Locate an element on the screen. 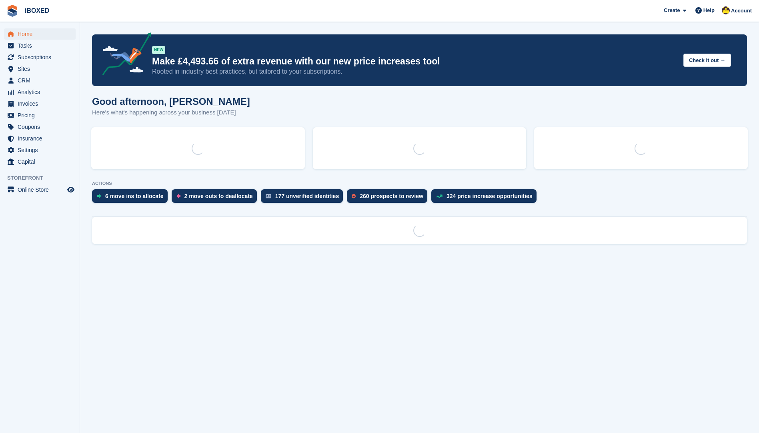 The height and width of the screenshot is (433, 759). img: Katie Brown is located at coordinates (725, 10).